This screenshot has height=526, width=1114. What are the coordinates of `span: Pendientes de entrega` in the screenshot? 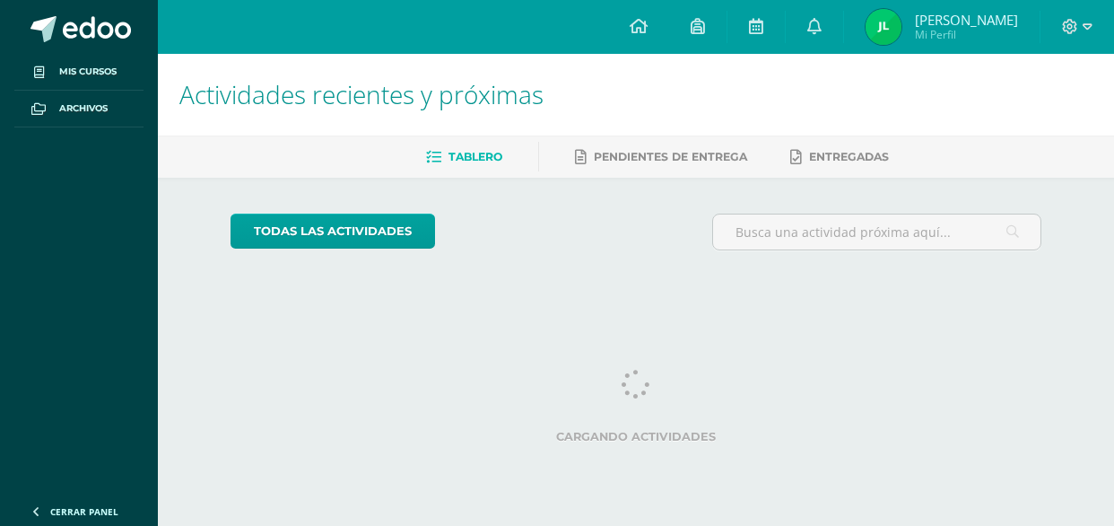 It's located at (670, 156).